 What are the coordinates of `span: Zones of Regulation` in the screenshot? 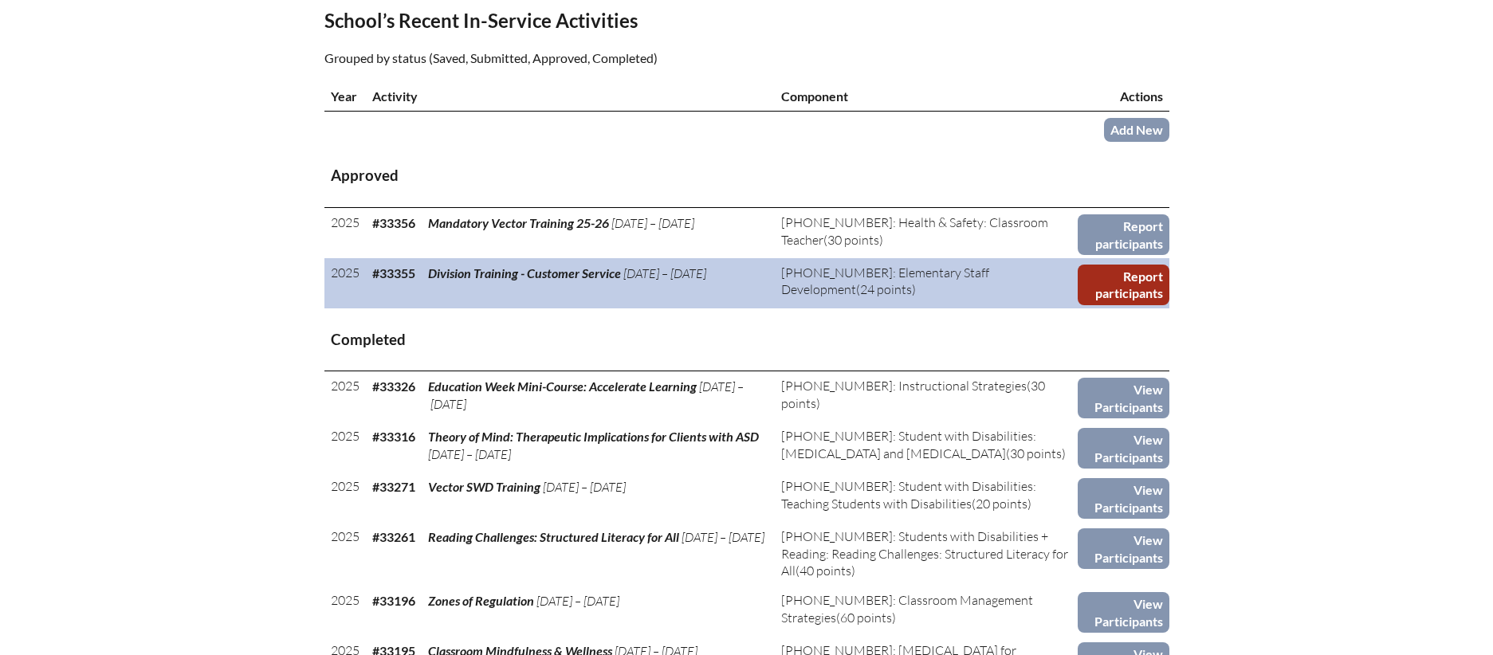 It's located at (481, 600).